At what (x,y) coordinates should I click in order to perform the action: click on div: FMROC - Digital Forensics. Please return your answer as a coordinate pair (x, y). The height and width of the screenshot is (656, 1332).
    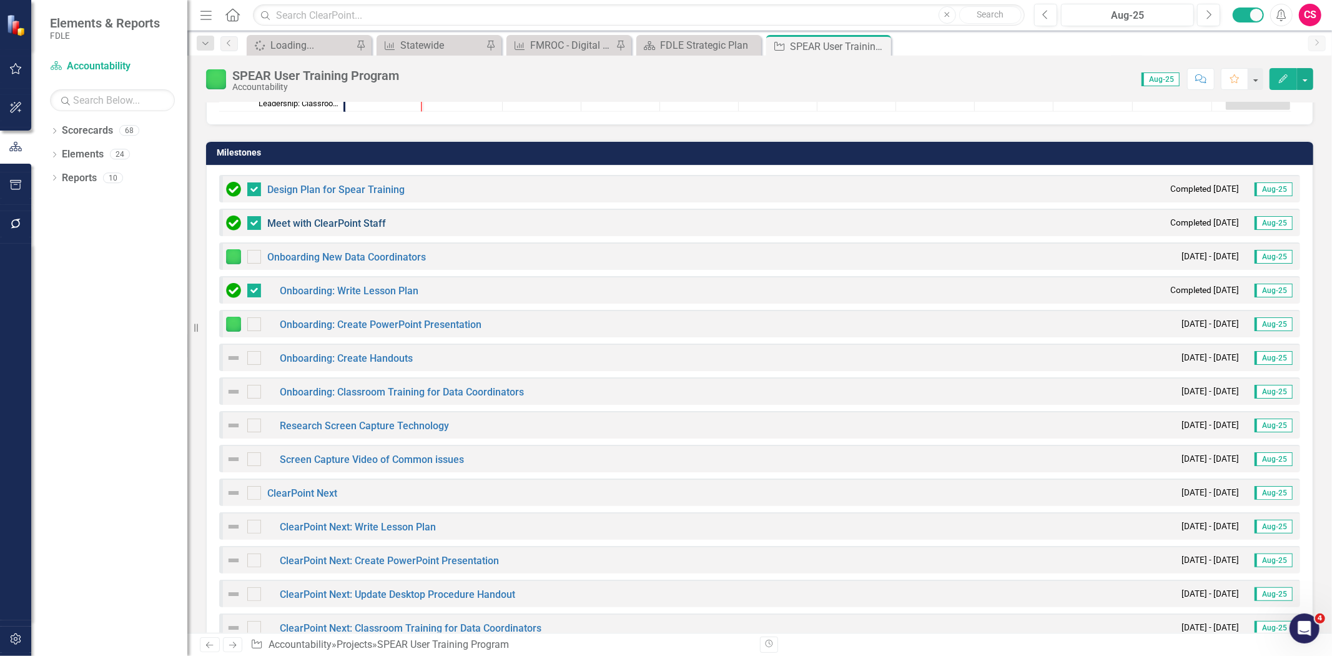
    Looking at the image, I should click on (572, 45).